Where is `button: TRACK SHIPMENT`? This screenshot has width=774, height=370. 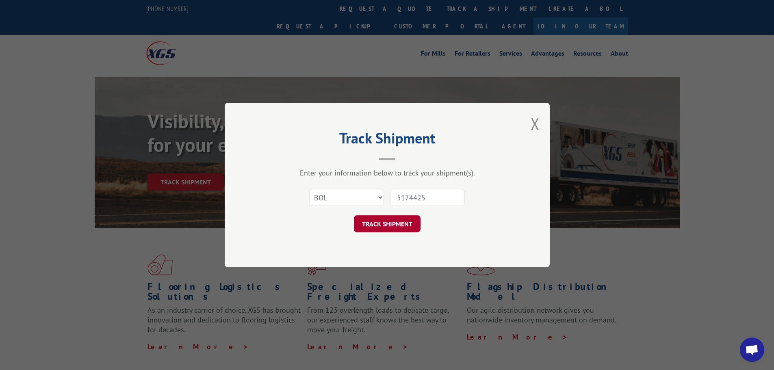
button: TRACK SHIPMENT is located at coordinates (387, 224).